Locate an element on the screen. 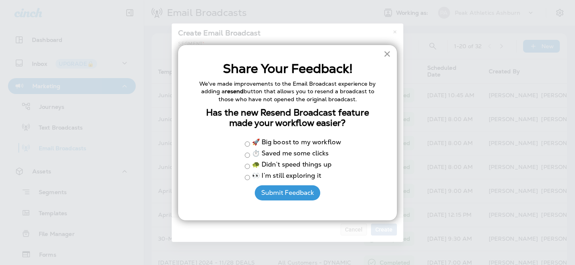 The image size is (575, 265). strong: resend is located at coordinates (234, 91).